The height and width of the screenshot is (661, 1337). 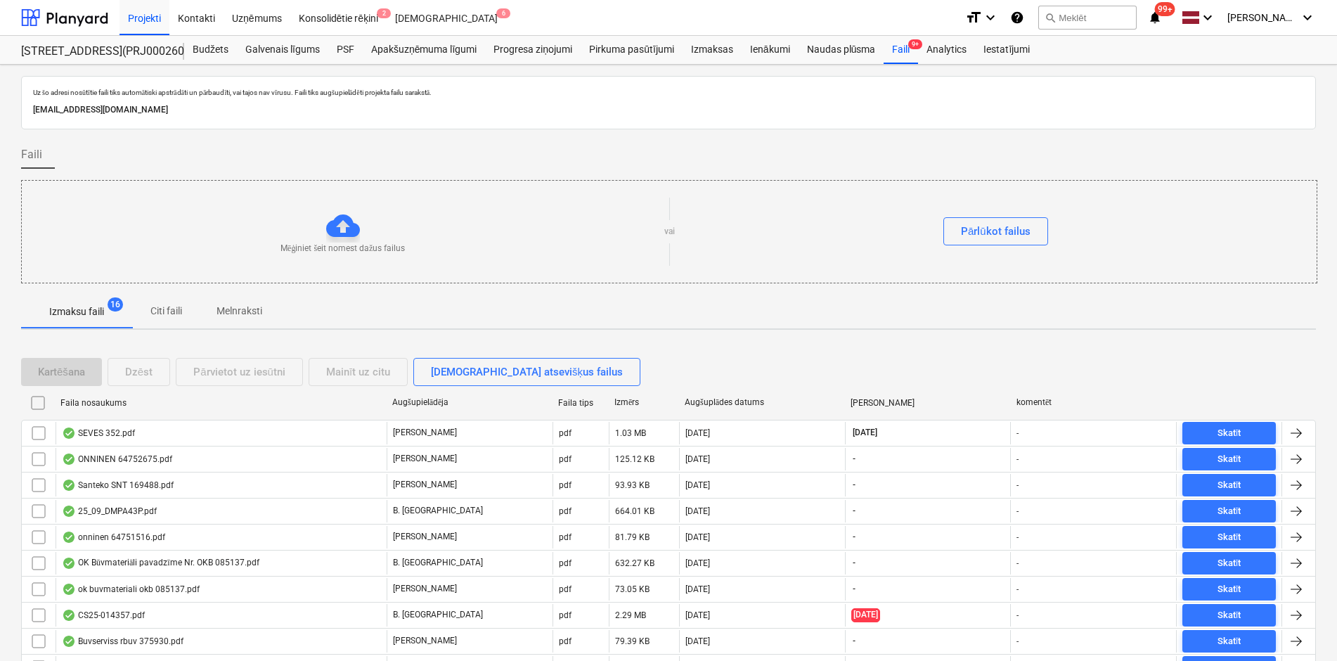 I want to click on i: format_size, so click(x=973, y=18).